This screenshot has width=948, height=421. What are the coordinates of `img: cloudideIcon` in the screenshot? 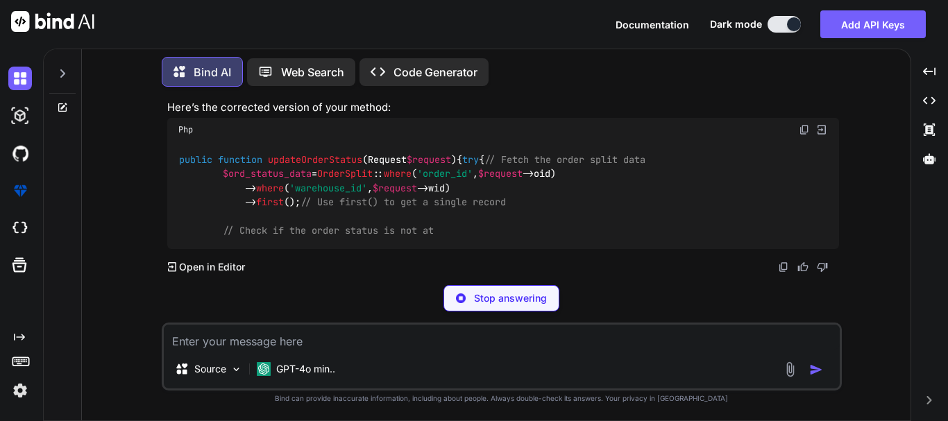 It's located at (20, 228).